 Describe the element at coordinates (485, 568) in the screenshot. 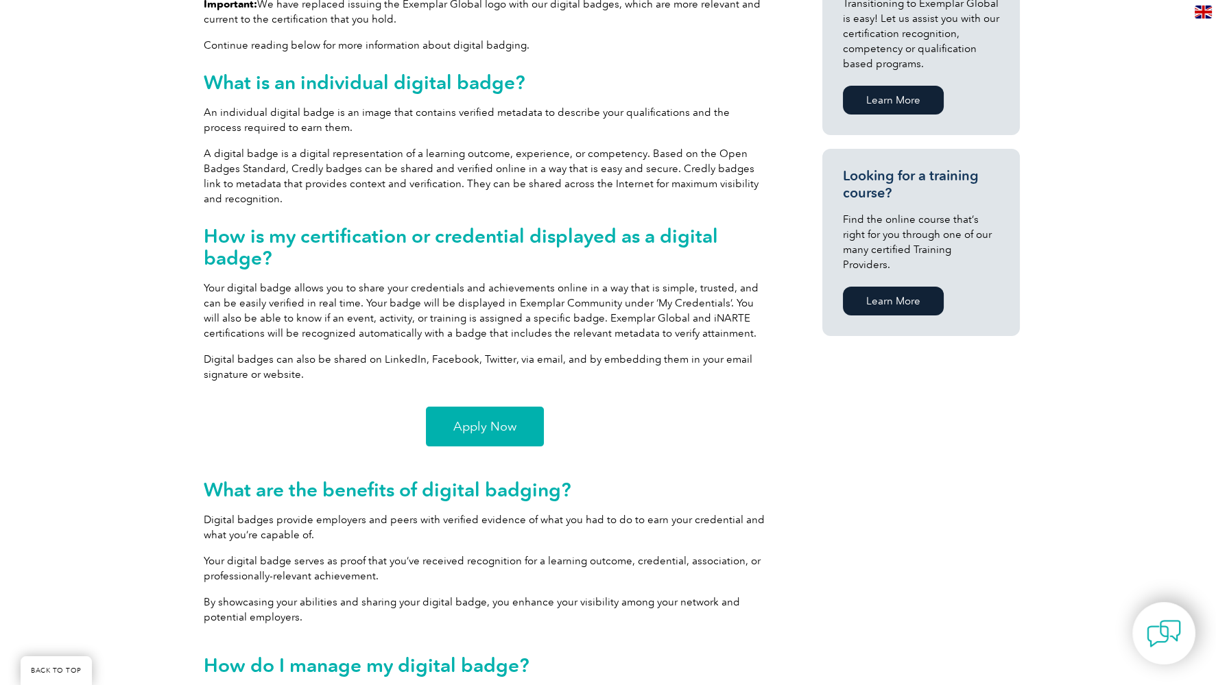

I see `p: Your digital badge serves as proof that you’ve received recognition for a learning outcome, crede...` at that location.